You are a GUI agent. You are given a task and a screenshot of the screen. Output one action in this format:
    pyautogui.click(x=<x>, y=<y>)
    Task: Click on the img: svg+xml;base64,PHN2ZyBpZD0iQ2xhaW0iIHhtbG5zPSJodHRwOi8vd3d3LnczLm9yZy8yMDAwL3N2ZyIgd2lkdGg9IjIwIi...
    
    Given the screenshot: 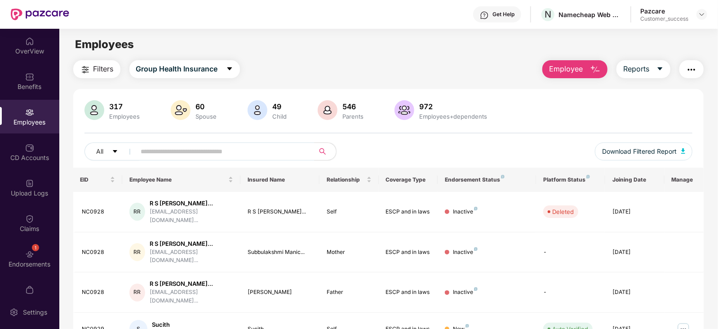 What is the action you would take?
    pyautogui.click(x=30, y=219)
    